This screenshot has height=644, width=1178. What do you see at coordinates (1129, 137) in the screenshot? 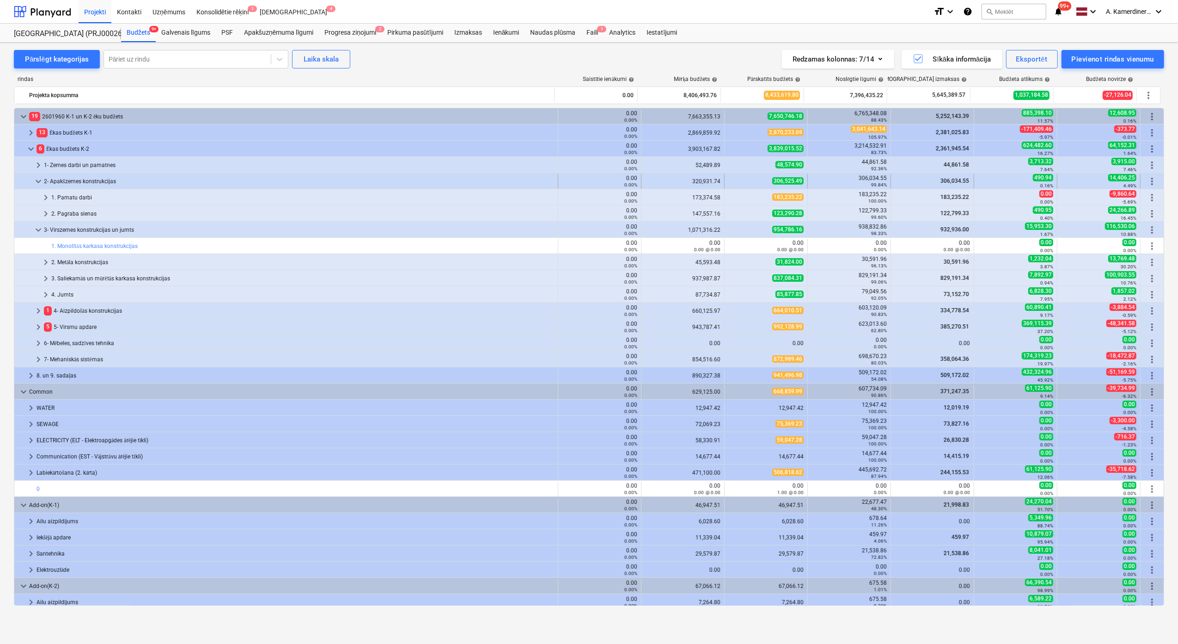
I see `small: -0.01%` at bounding box center [1129, 137].